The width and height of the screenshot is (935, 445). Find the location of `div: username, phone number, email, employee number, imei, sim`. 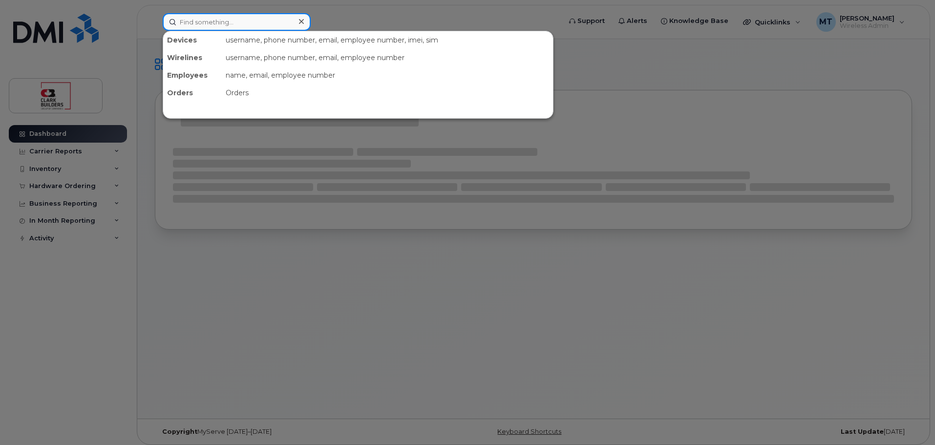

div: username, phone number, email, employee number, imei, sim is located at coordinates (387, 40).